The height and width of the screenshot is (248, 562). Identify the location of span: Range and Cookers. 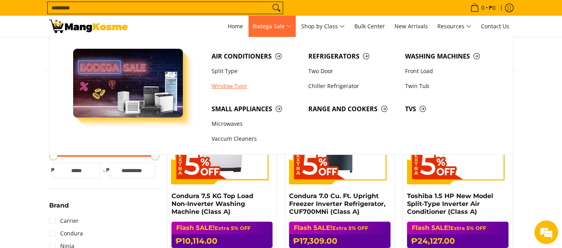
(353, 109).